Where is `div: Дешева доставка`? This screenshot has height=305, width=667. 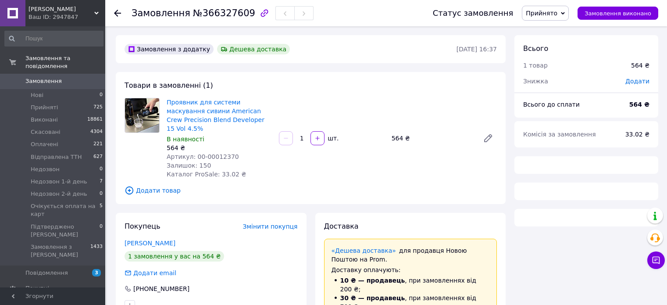 div: Дешева доставка is located at coordinates (254, 49).